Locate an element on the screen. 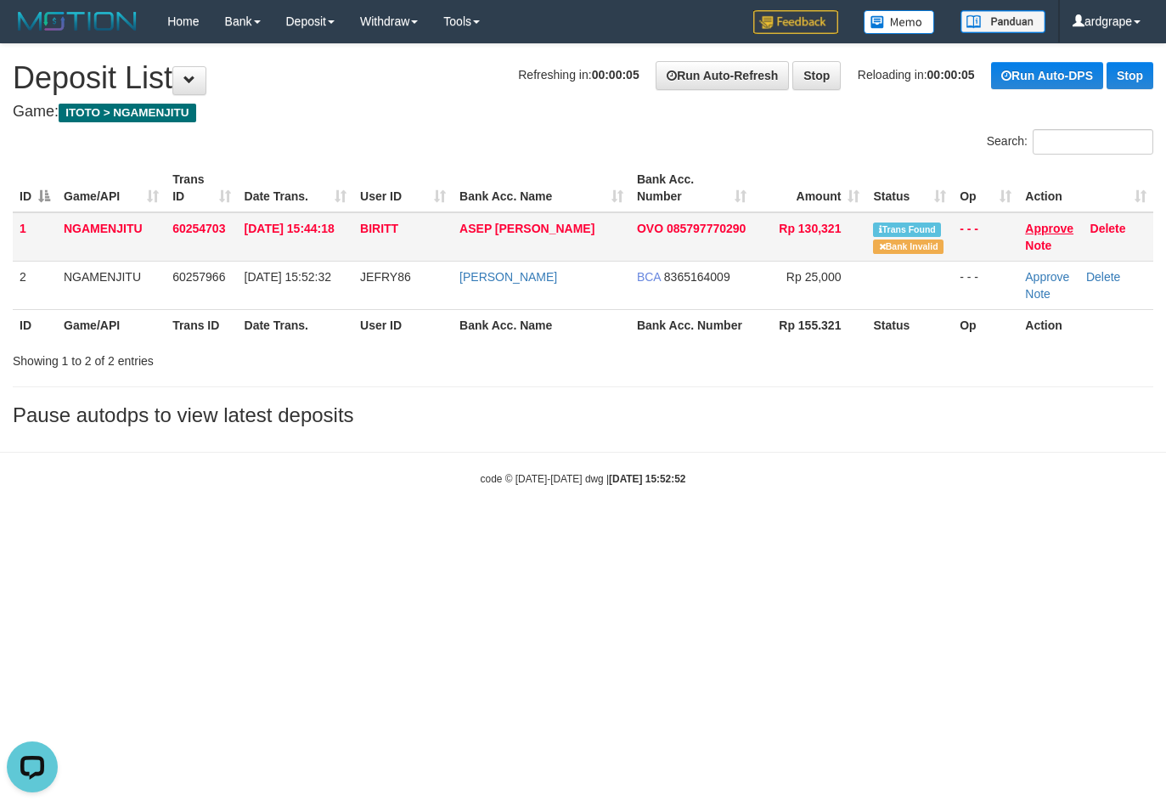 Image resolution: width=1166 pixels, height=806 pixels. th: Rp 155.321 is located at coordinates (810, 324).